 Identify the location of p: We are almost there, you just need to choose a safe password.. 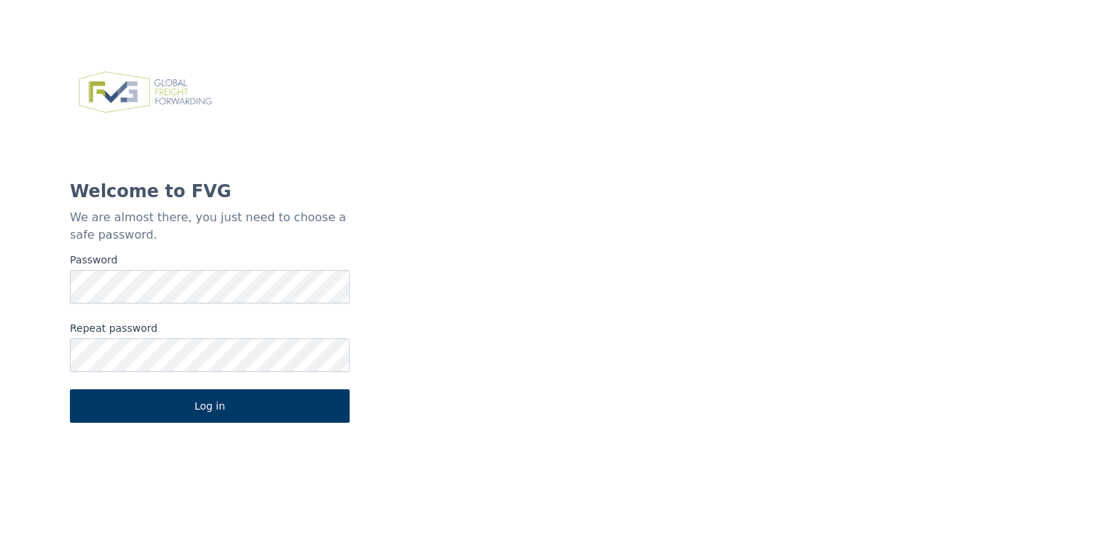
(210, 226).